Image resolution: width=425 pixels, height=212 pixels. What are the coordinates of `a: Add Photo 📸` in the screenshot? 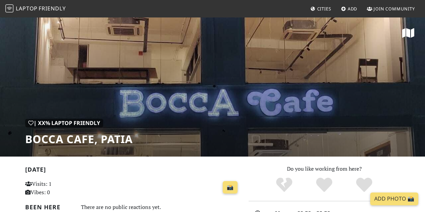 It's located at (394, 199).